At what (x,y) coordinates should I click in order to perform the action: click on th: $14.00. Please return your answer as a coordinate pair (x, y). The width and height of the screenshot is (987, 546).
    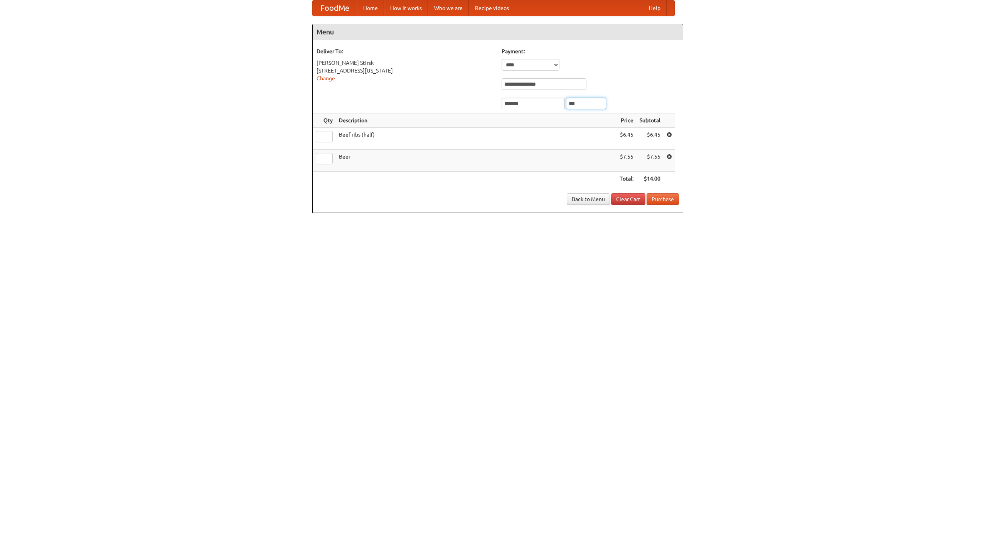
    Looking at the image, I should click on (650, 179).